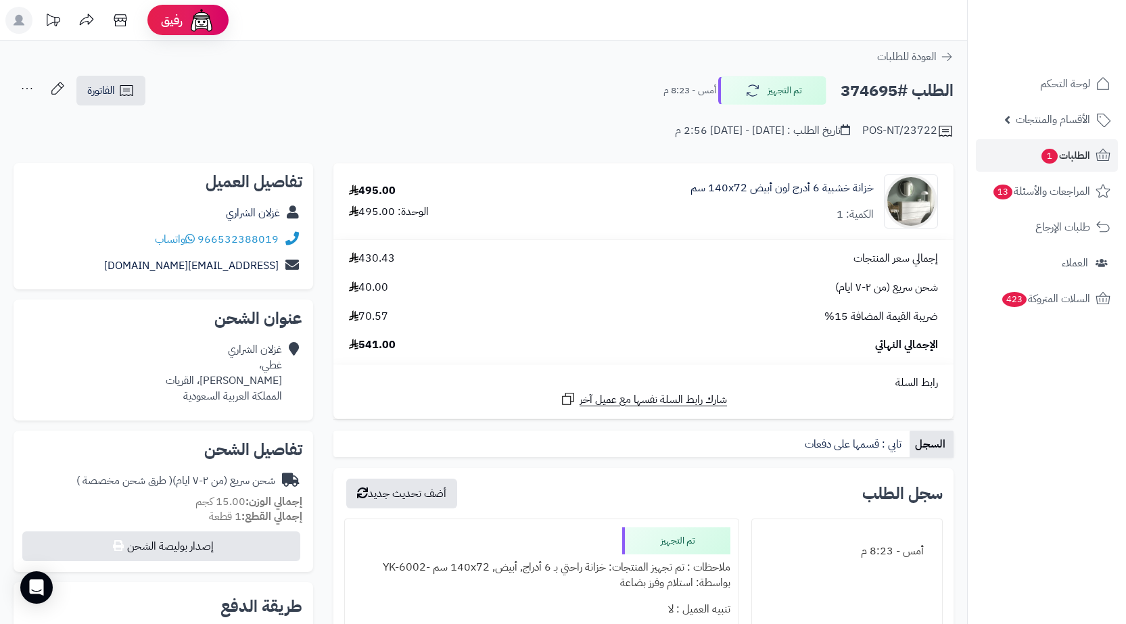 The width and height of the screenshot is (1126, 624). I want to click on a: شارك رابط السلة نفسها مع عميل آخر, so click(643, 399).